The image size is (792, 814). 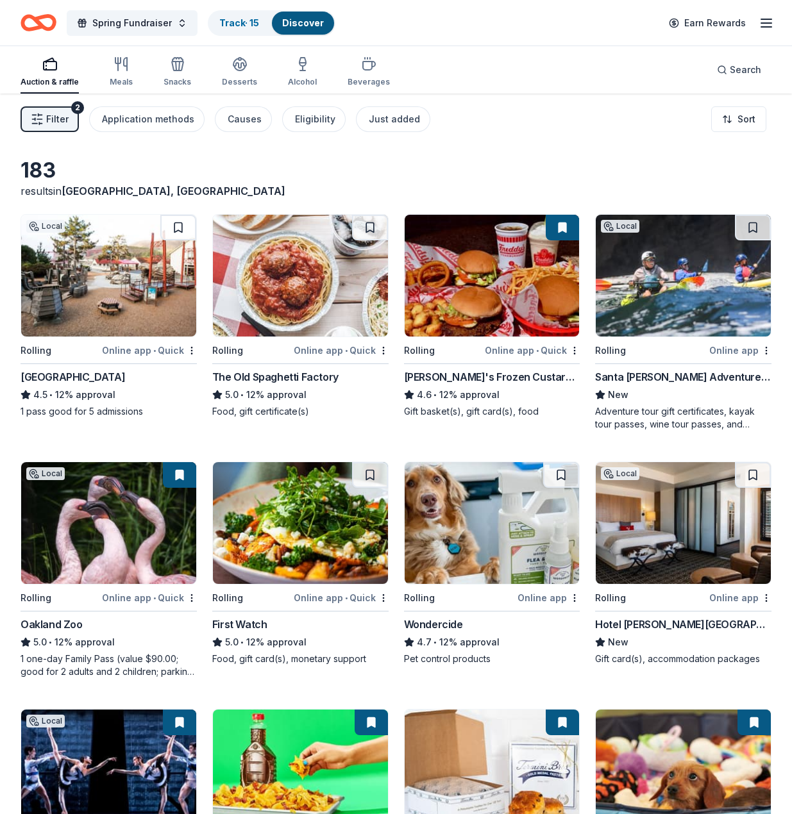 What do you see at coordinates (303, 22) in the screenshot?
I see `a: Discover` at bounding box center [303, 22].